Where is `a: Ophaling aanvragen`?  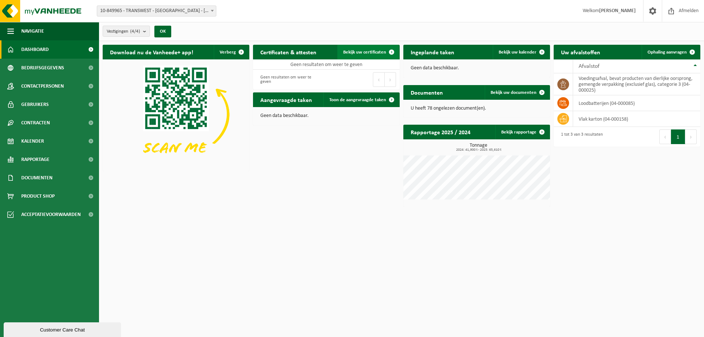 a: Ophaling aanvragen is located at coordinates (671, 52).